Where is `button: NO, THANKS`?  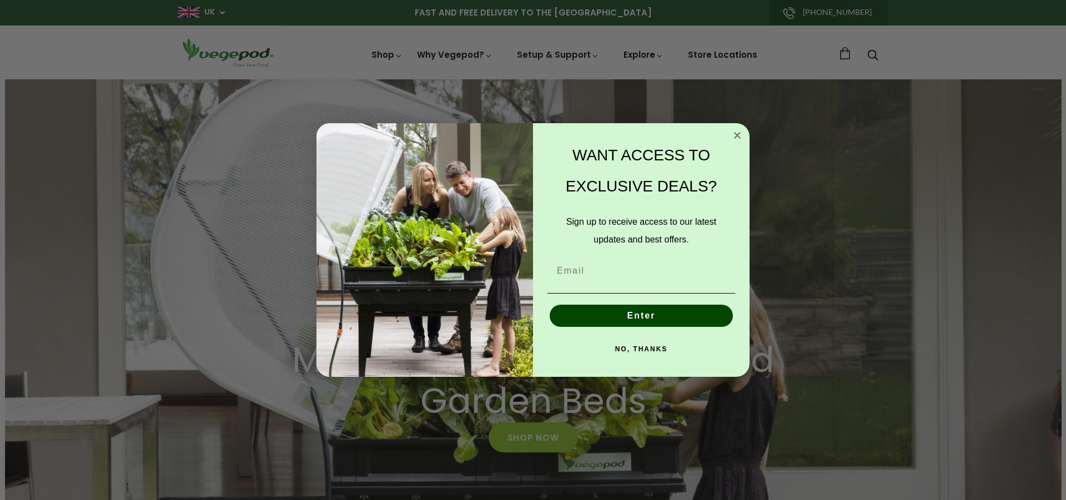 button: NO, THANKS is located at coordinates (641, 349).